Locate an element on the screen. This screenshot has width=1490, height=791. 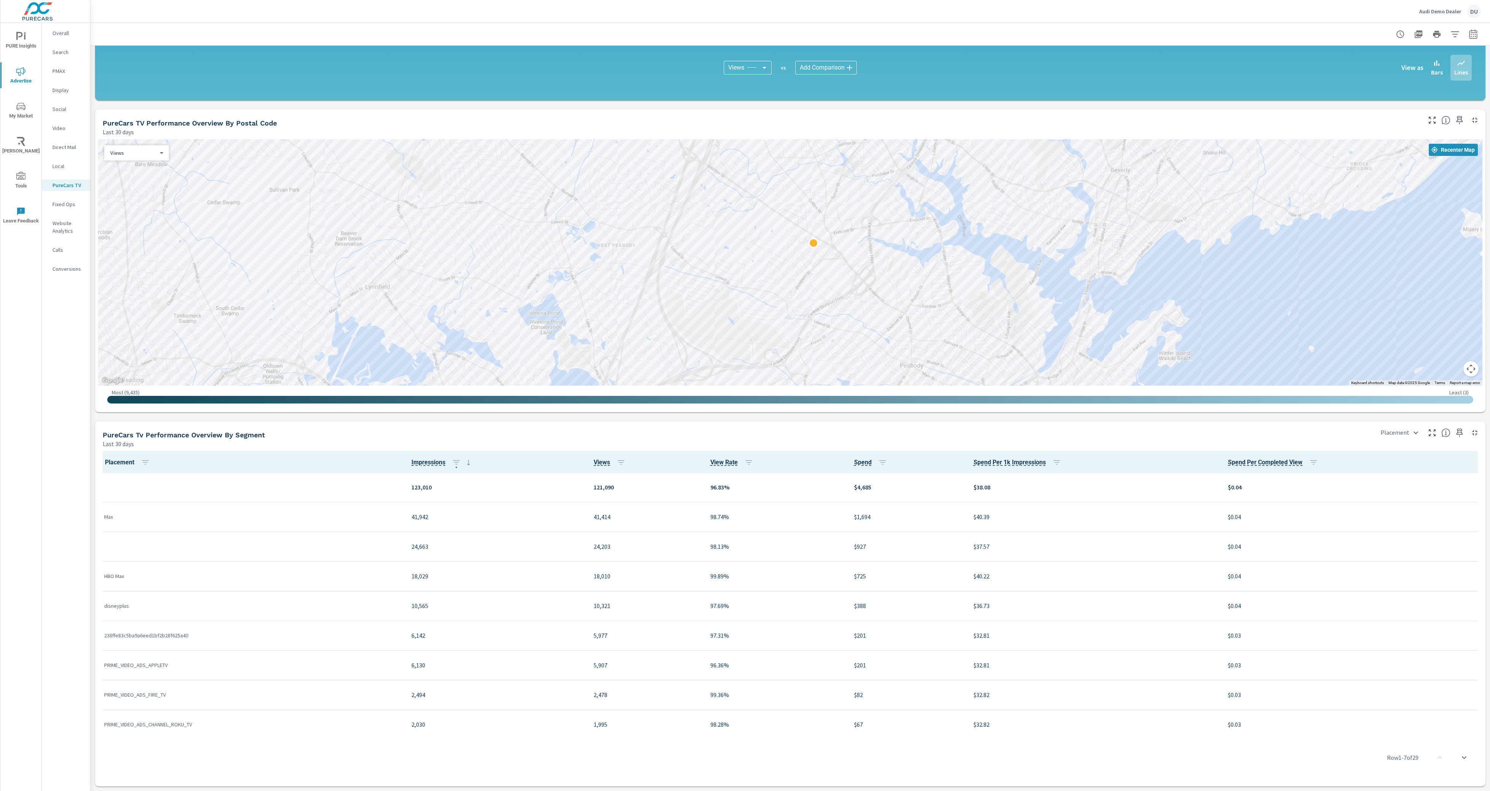
p: Social is located at coordinates (68, 109).